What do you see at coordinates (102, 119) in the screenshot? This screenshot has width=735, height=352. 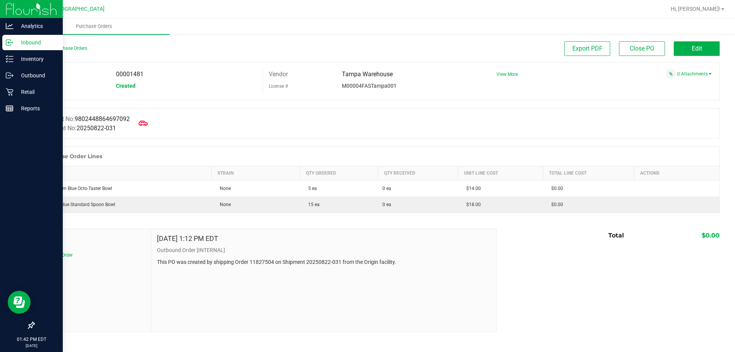 I see `span: 9802448864697092` at bounding box center [102, 119].